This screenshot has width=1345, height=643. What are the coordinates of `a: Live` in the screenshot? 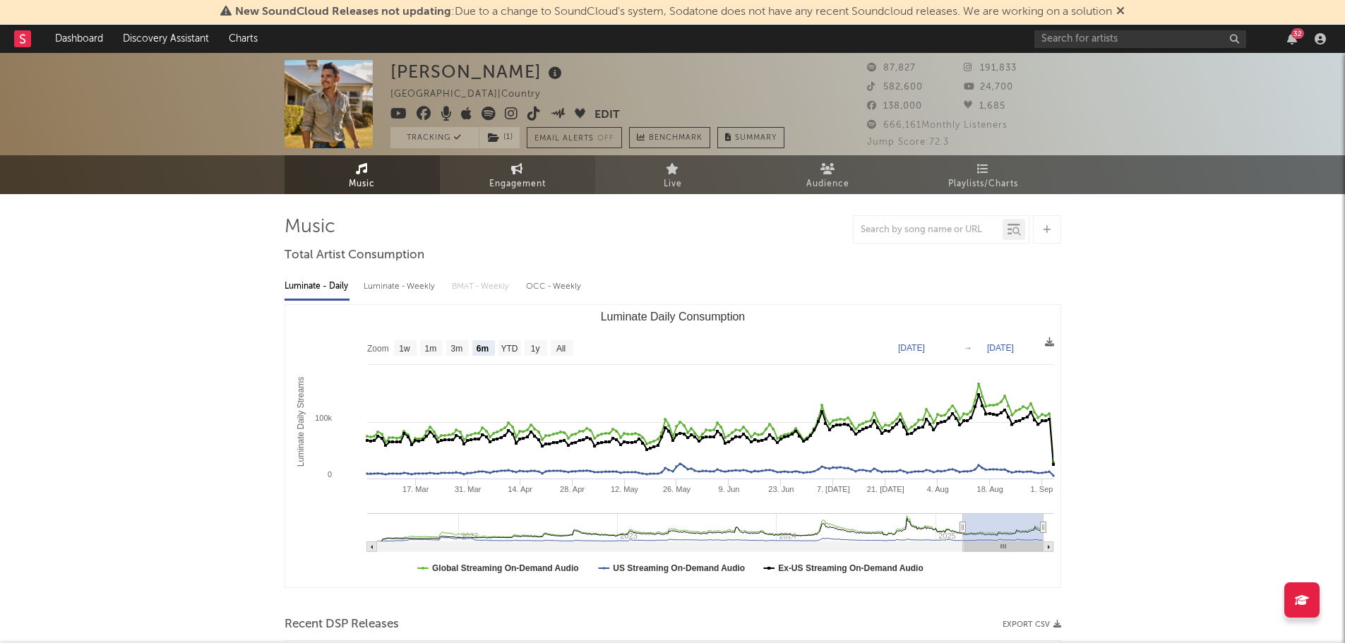 It's located at (673, 174).